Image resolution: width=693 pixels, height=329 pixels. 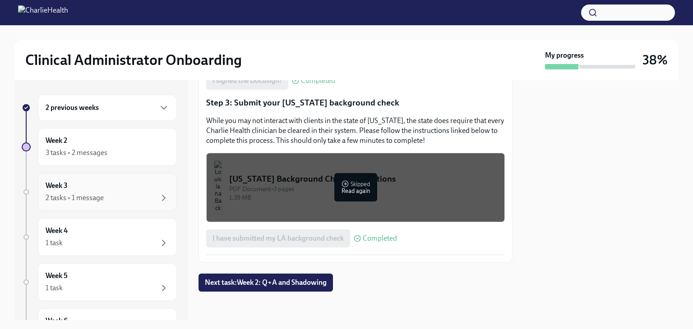 I want to click on div: PDF Document • 3 pages, so click(x=363, y=189).